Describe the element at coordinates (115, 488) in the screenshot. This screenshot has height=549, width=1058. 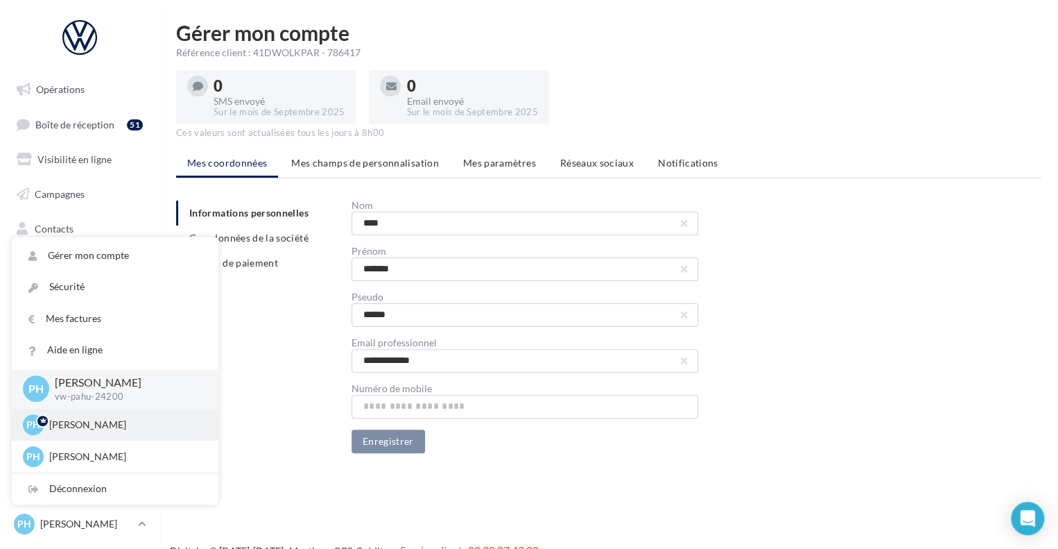
I see `div: Déconnexion` at that location.